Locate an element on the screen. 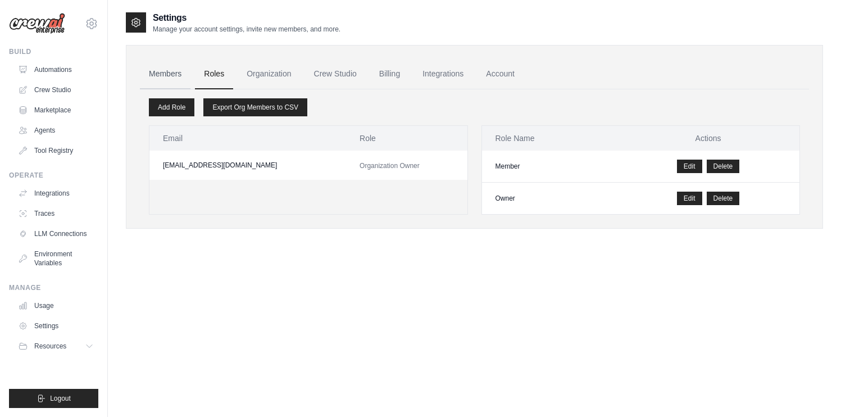  img: Logo is located at coordinates (37, 24).